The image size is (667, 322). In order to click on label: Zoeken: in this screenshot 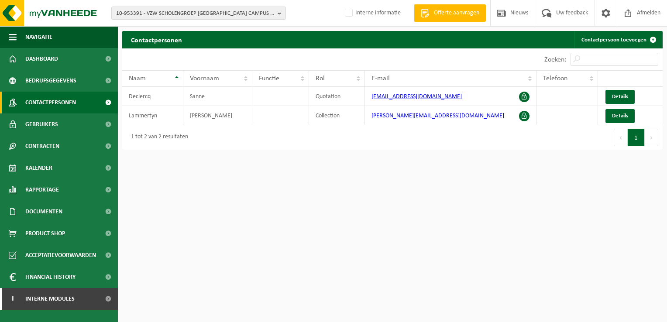, I will do `click(555, 60)`.